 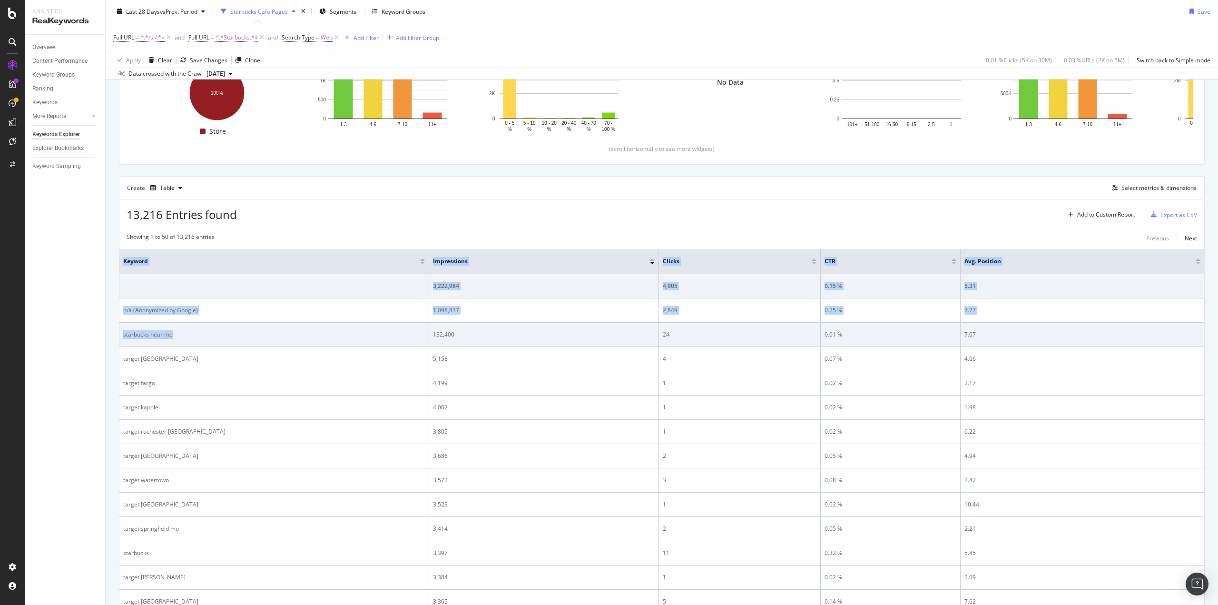 What do you see at coordinates (56, 134) in the screenshot?
I see `div: Keywords Explorer` at bounding box center [56, 134].